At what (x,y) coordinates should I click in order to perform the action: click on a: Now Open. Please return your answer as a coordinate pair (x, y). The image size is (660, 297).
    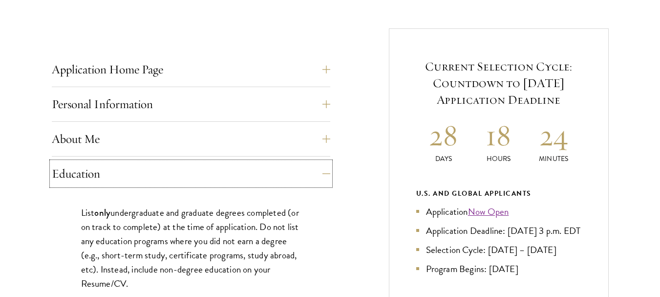
    Looking at the image, I should click on (489, 211).